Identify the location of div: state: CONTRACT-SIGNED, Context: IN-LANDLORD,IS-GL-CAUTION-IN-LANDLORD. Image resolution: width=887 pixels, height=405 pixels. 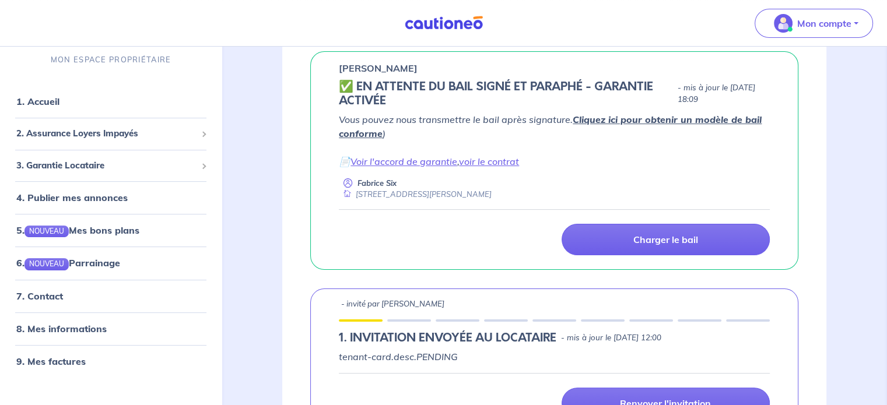
(554, 94).